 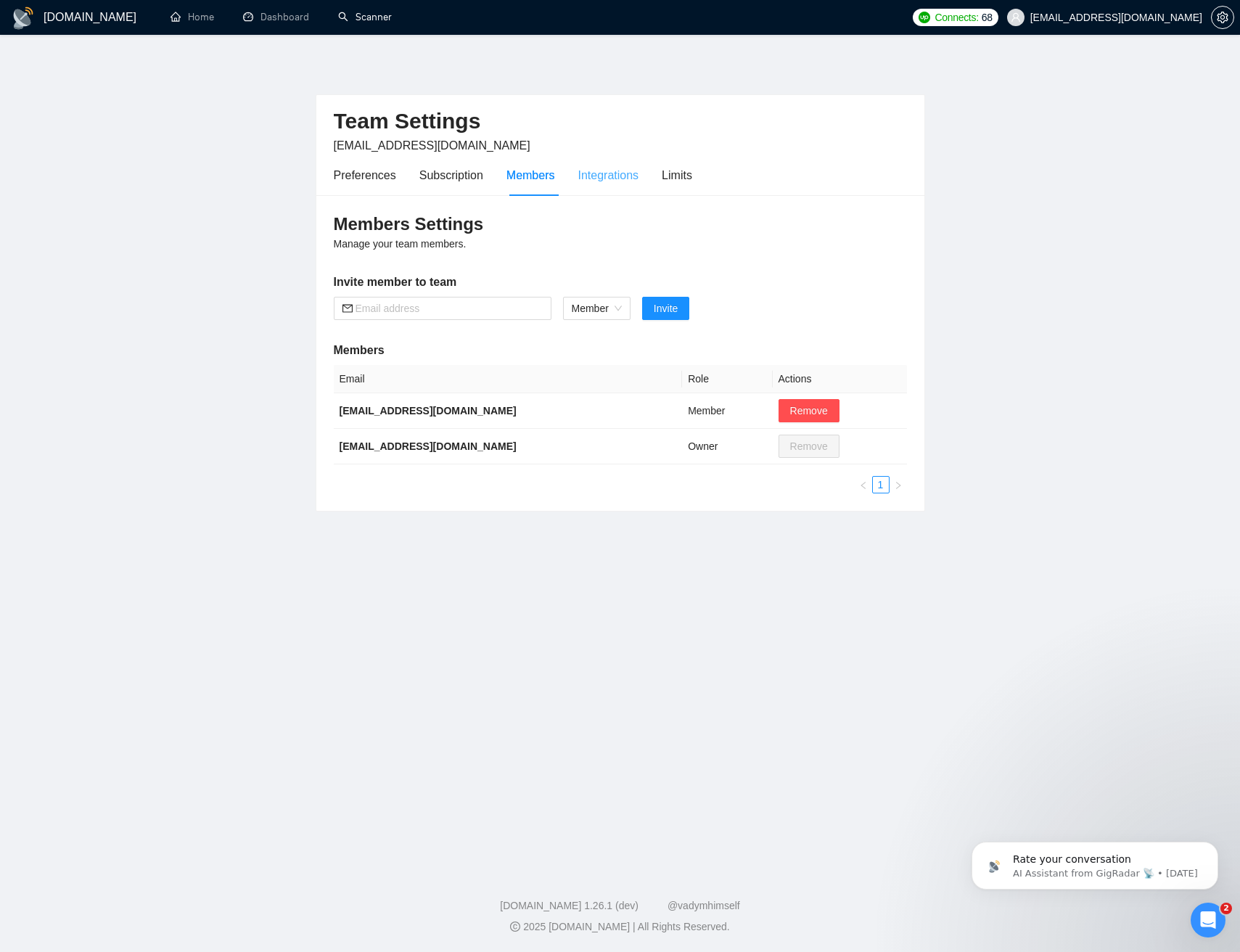 What do you see at coordinates (881, 484) in the screenshot?
I see `a: 1` at bounding box center [881, 484].